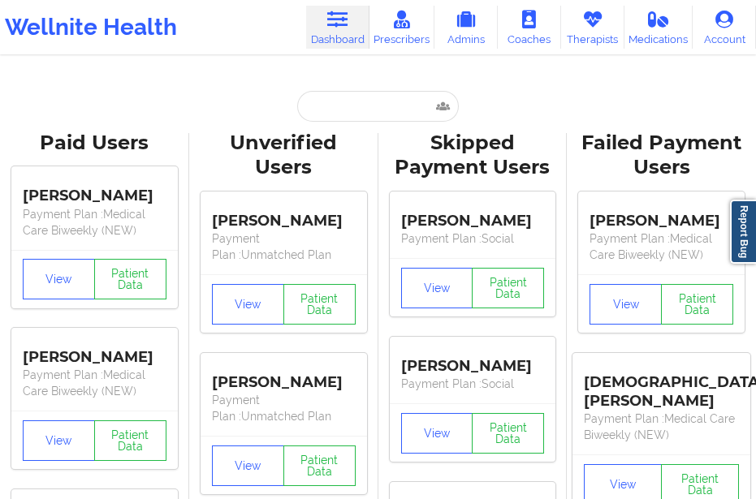 Image resolution: width=756 pixels, height=499 pixels. I want to click on div: Paid Users, so click(94, 143).